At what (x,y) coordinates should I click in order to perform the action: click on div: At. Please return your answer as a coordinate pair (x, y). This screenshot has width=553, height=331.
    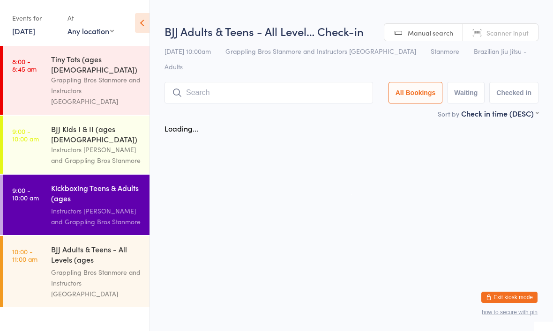
    Looking at the image, I should click on (90, 18).